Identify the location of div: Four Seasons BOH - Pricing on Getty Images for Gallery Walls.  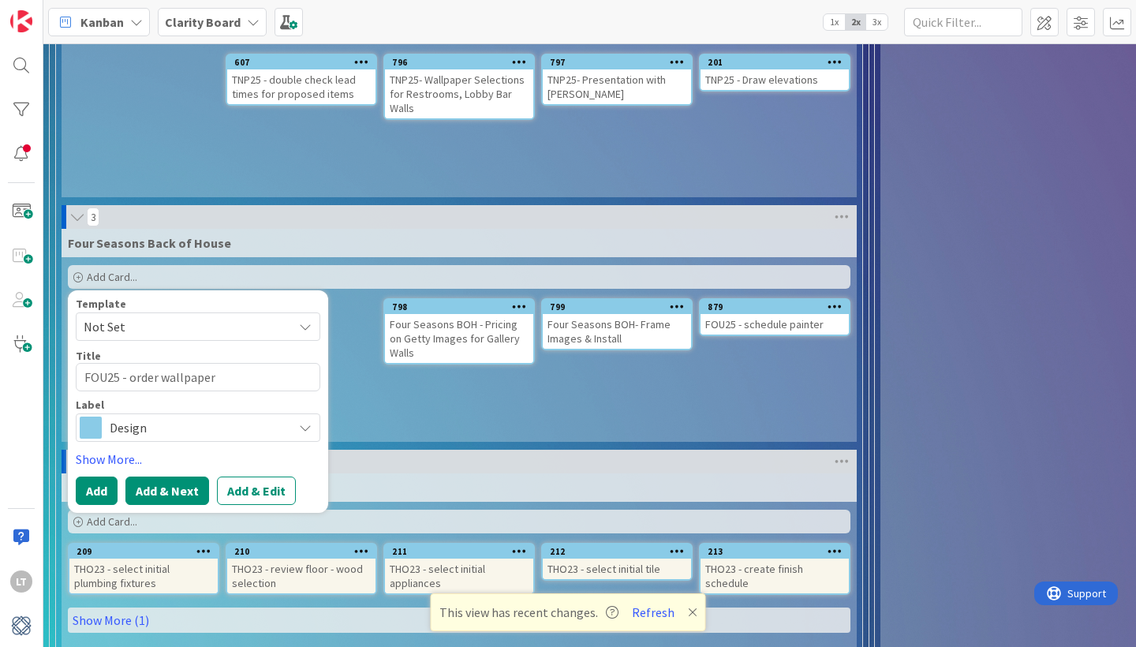
(459, 338).